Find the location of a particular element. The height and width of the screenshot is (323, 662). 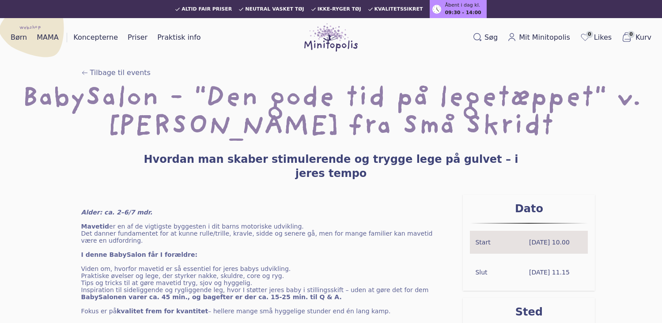

button: 0Kurv is located at coordinates (636, 38).